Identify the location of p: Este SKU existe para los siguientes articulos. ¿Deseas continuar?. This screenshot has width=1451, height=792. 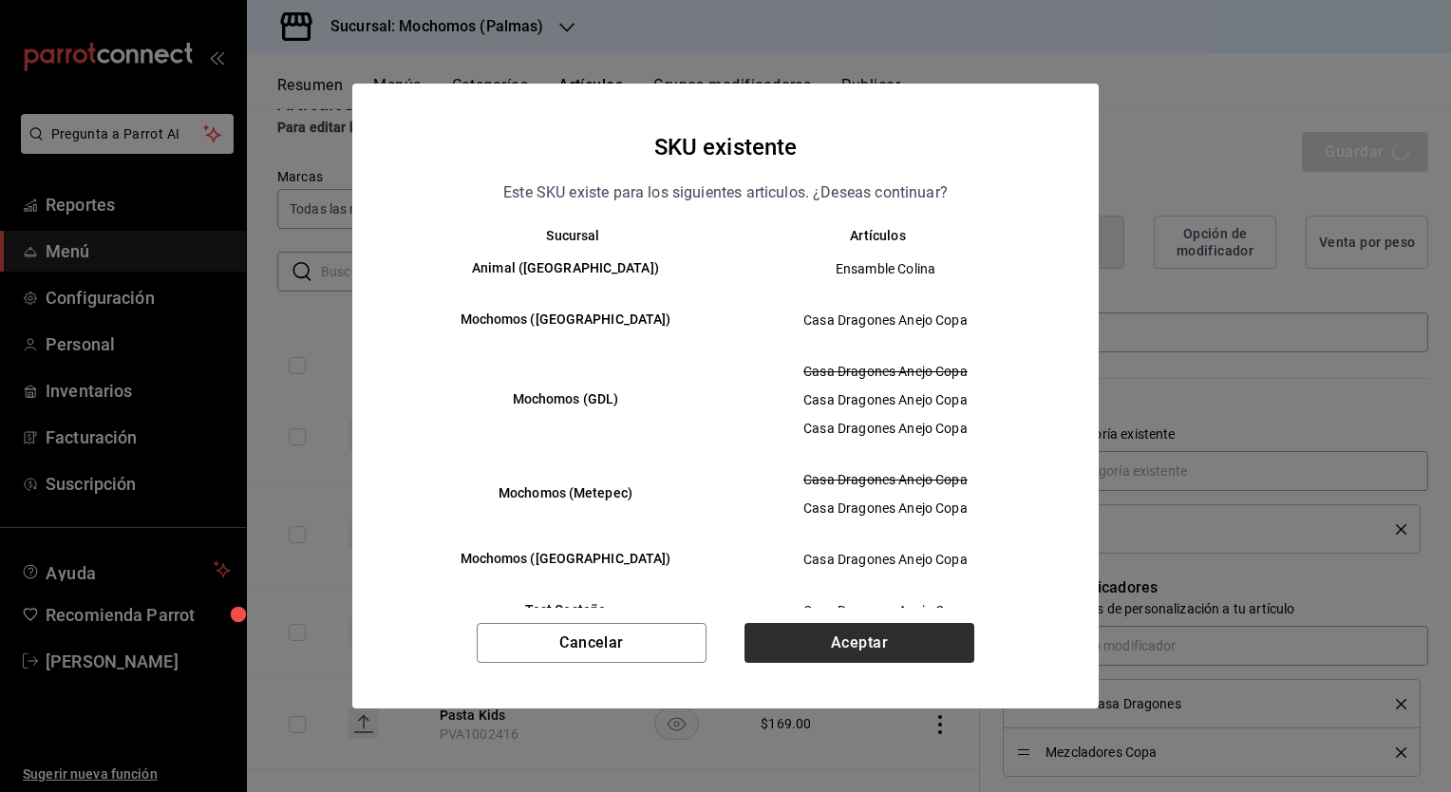
(725, 193).